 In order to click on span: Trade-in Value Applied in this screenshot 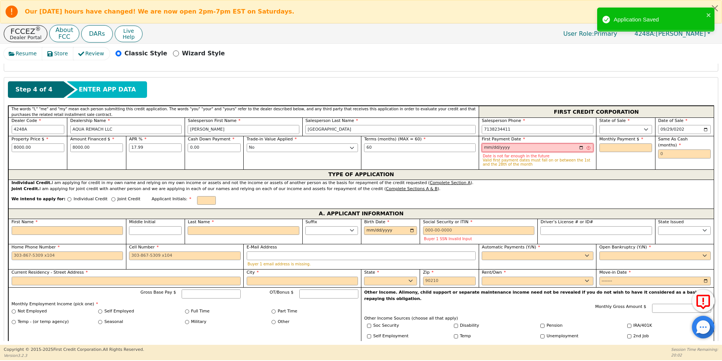, I will do `click(271, 139)`.